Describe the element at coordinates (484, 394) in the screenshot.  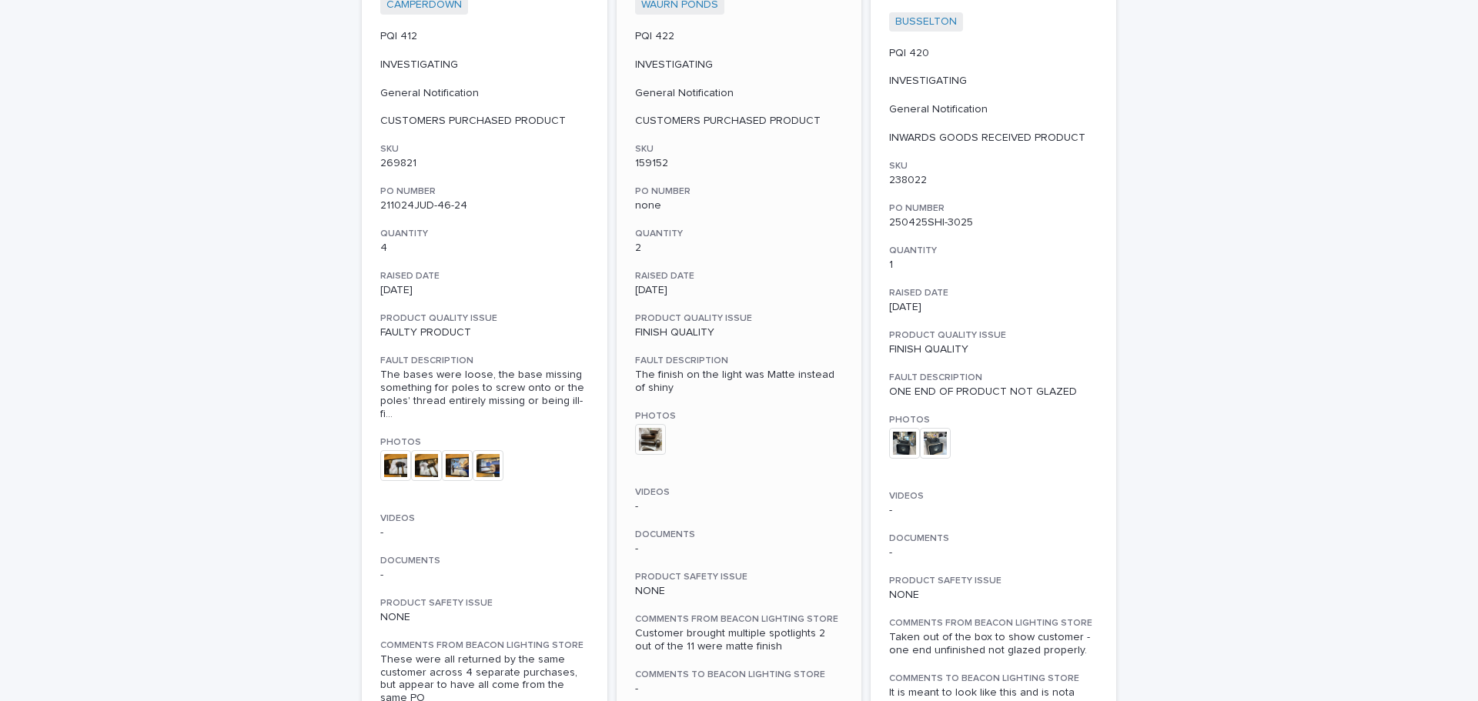
I see `span: The bases were loose, the base missing something for poles to screw onto or the poles' thread ent...` at that location.